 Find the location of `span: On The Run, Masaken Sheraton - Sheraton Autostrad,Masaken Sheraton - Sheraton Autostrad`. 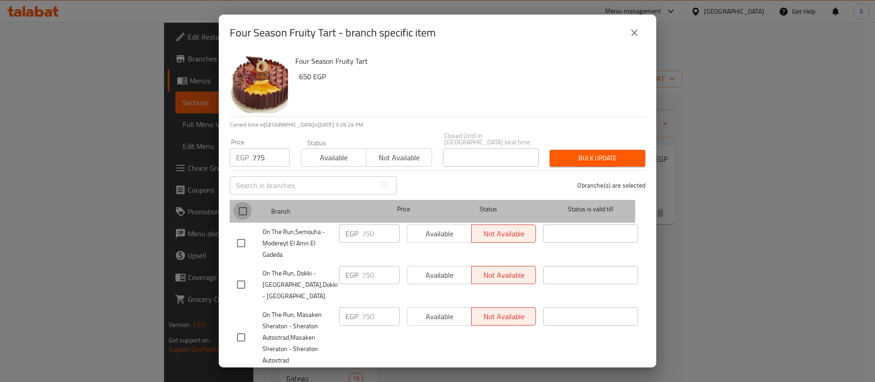

span: On The Run, Masaken Sheraton - Sheraton Autostrad,Masaken Sheraton - Sheraton Autostrad is located at coordinates (297, 338).